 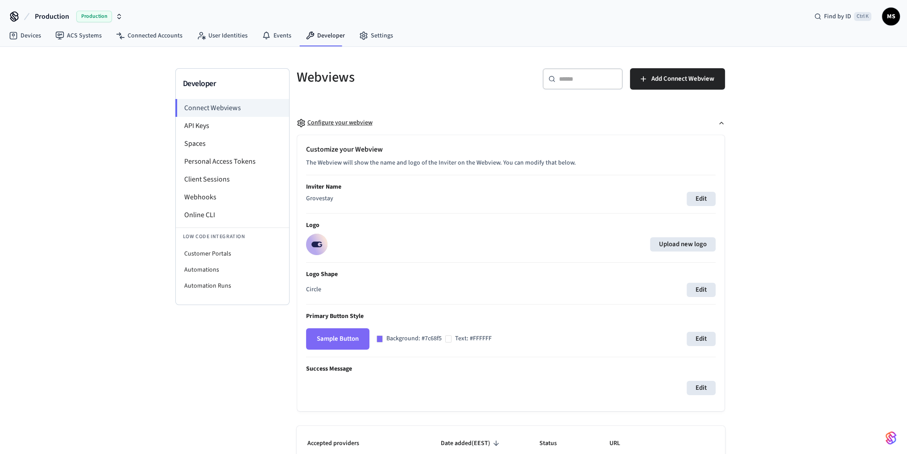 What do you see at coordinates (233, 254) in the screenshot?
I see `li: Customer Portals` at bounding box center [233, 254].